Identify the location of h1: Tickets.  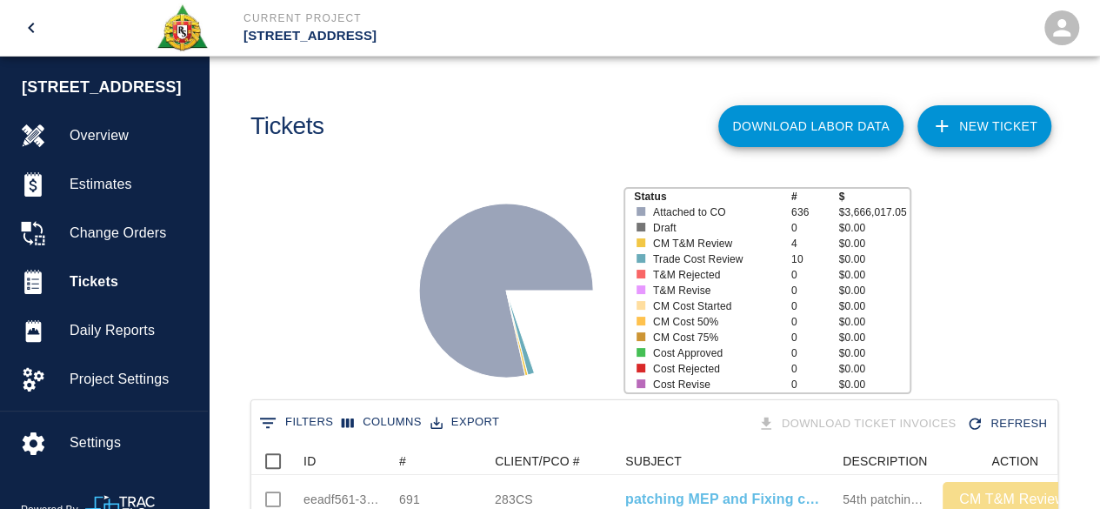
(287, 126).